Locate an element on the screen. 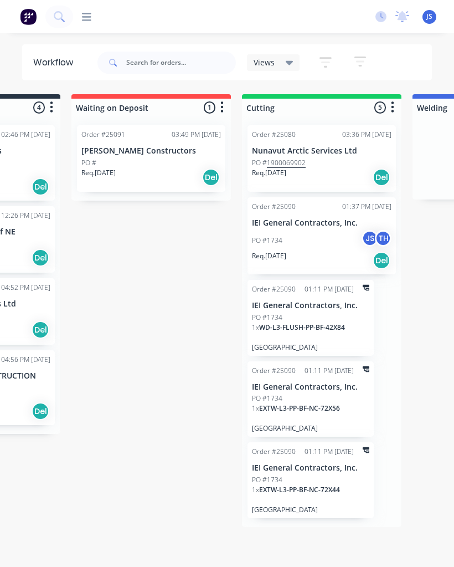  div: Order #25080 is located at coordinates (274, 135).